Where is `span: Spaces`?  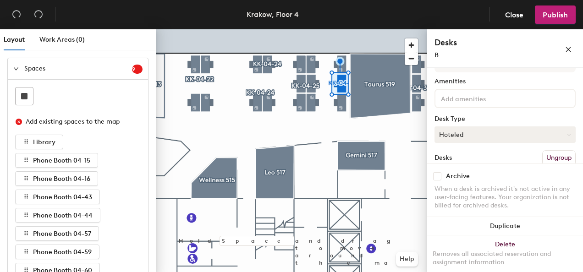 span: Spaces is located at coordinates (78, 69).